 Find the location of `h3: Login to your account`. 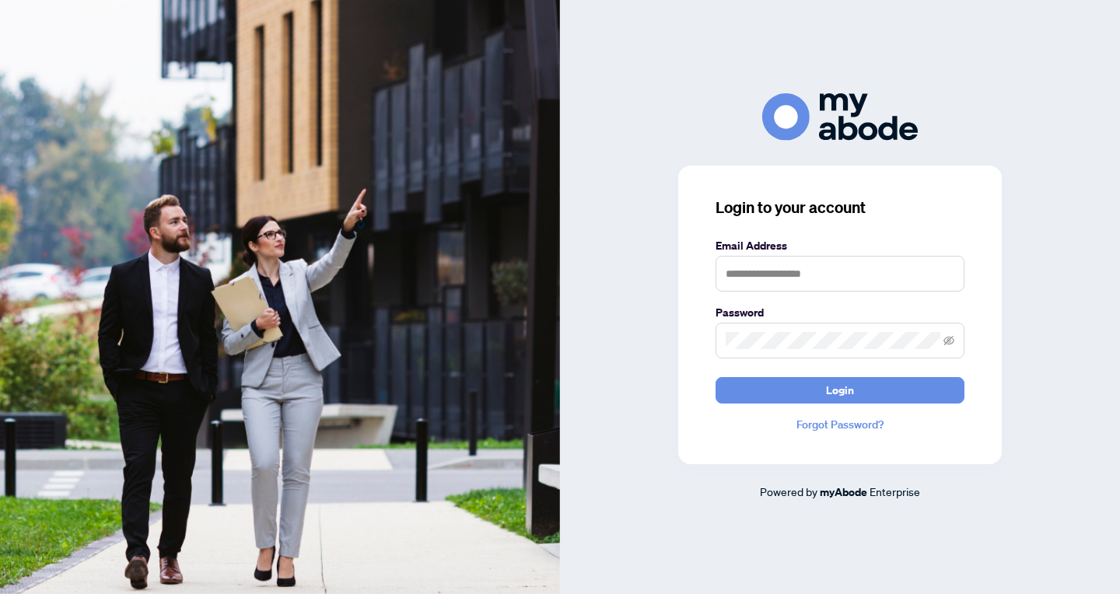

h3: Login to your account is located at coordinates (840, 208).